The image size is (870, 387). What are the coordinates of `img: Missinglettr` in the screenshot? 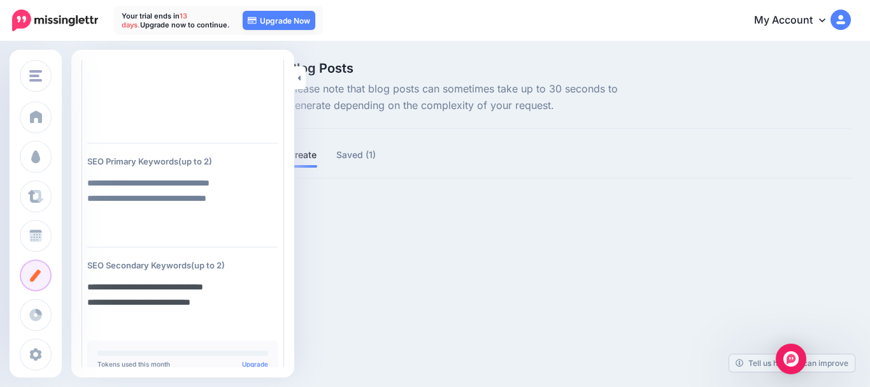 It's located at (55, 20).